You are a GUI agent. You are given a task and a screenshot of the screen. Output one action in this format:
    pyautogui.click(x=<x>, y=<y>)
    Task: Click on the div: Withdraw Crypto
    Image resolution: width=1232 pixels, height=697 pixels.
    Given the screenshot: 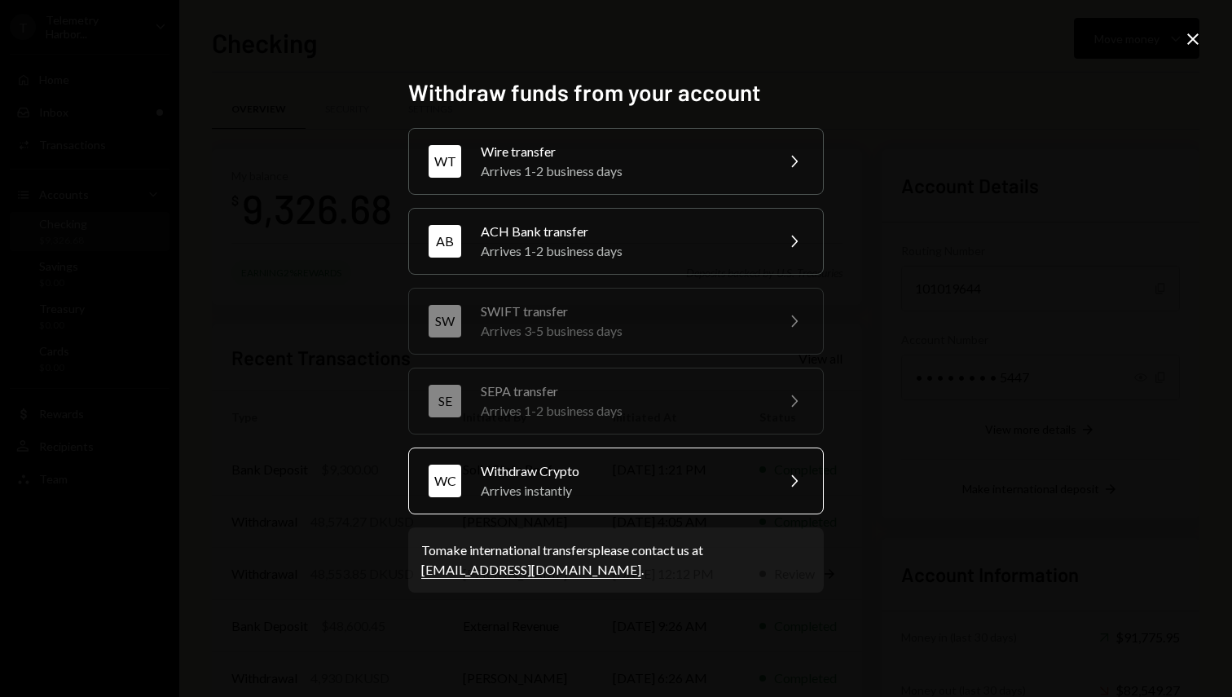 What is the action you would take?
    pyautogui.click(x=622, y=471)
    